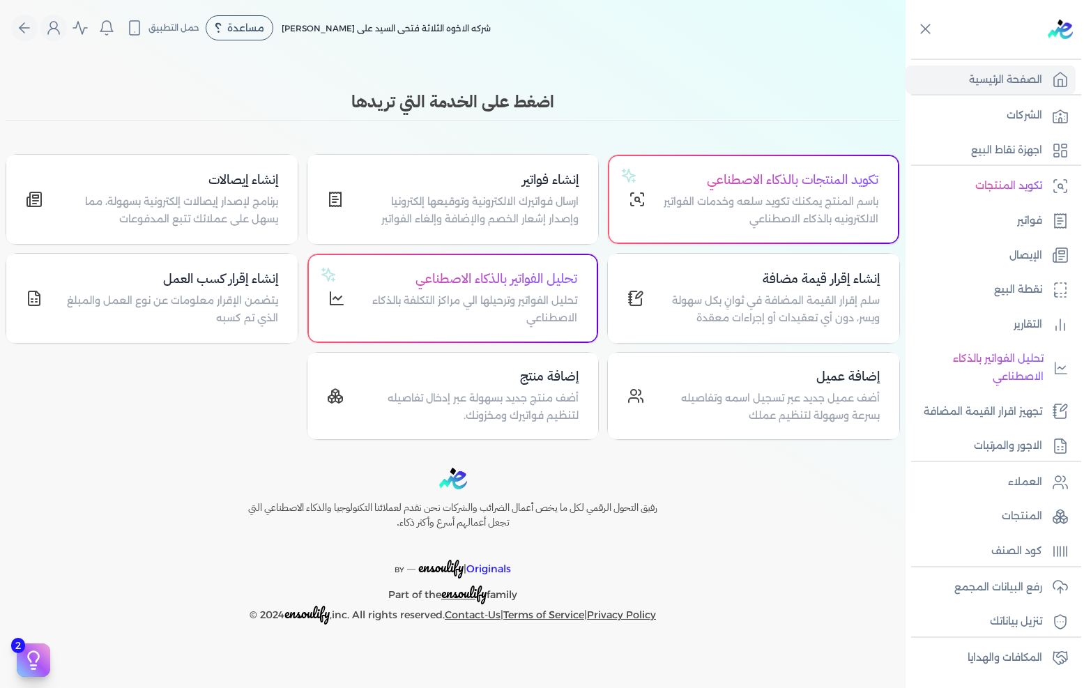 The image size is (1084, 688). I want to click on p: المكافات والهدايا, so click(1004, 658).